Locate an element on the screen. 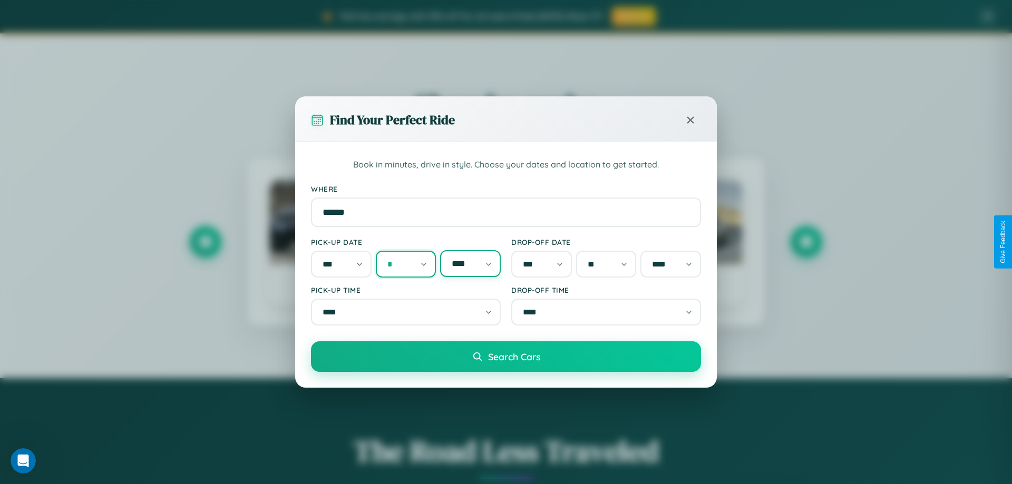 Image resolution: width=1012 pixels, height=484 pixels. label: Where is located at coordinates (506, 189).